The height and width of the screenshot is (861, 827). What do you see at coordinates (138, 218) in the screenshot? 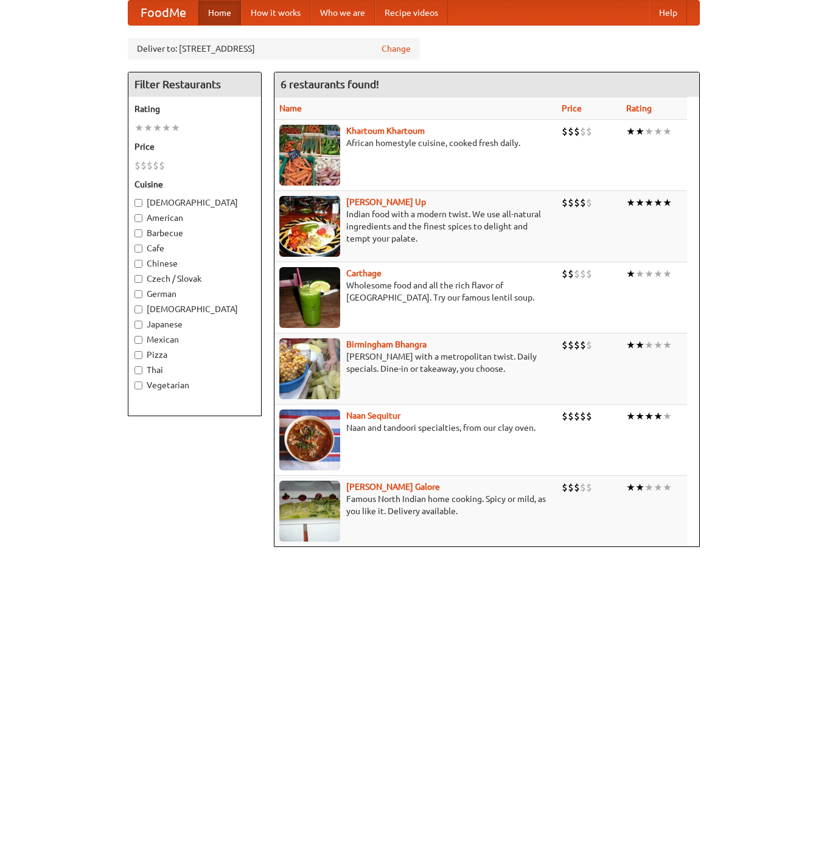
I see `input: American` at bounding box center [138, 218].